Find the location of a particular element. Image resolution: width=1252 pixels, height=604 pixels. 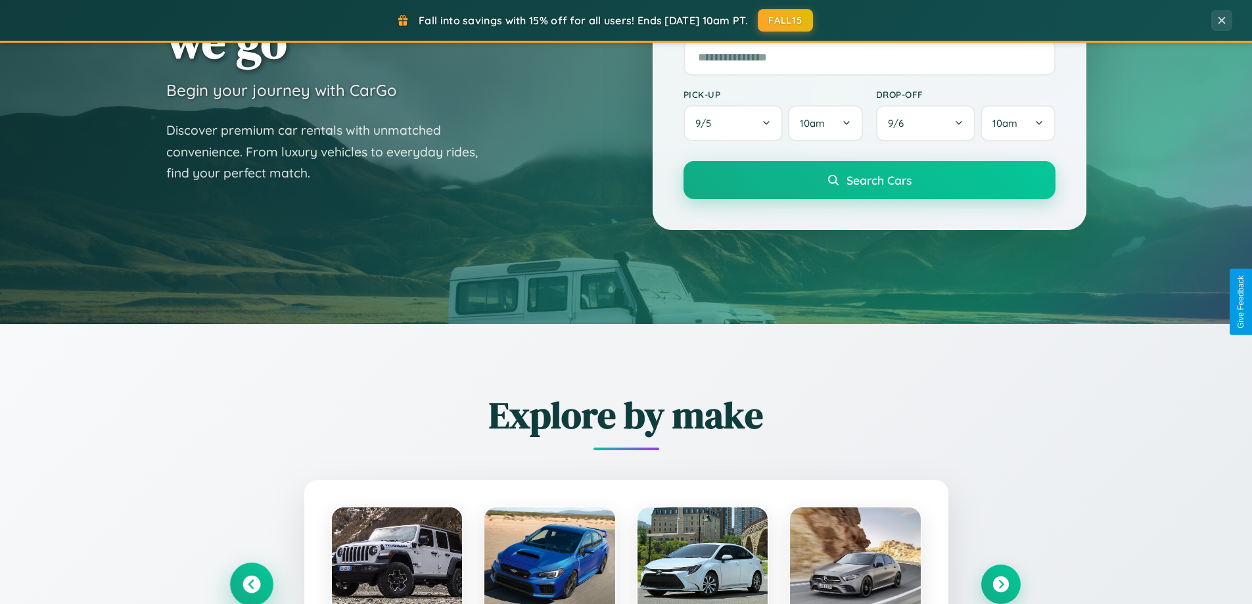

div: Give Feedback is located at coordinates (1241, 302).